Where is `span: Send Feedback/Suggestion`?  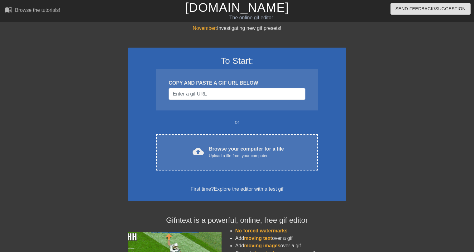
span: Send Feedback/Suggestion is located at coordinates (430, 9).